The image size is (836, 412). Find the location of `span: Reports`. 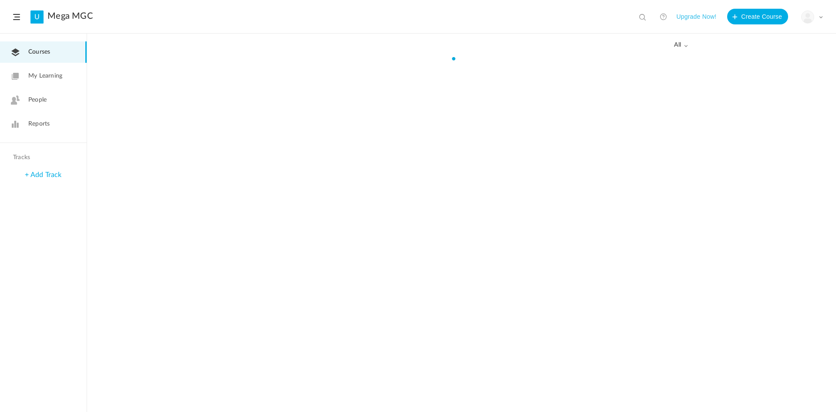

span: Reports is located at coordinates (39, 124).